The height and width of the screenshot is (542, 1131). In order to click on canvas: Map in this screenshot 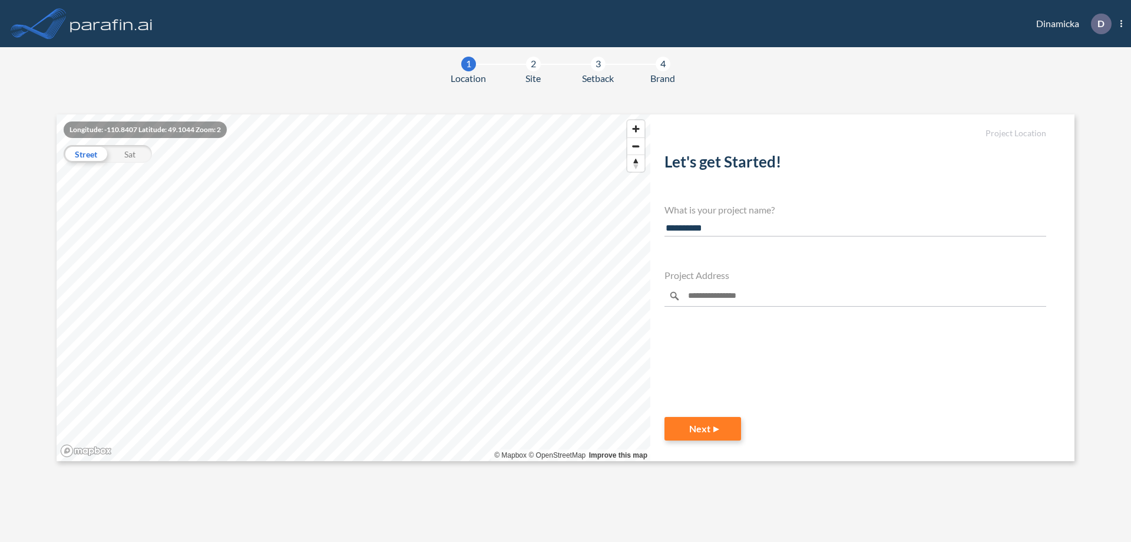, I will do `click(354, 288)`.